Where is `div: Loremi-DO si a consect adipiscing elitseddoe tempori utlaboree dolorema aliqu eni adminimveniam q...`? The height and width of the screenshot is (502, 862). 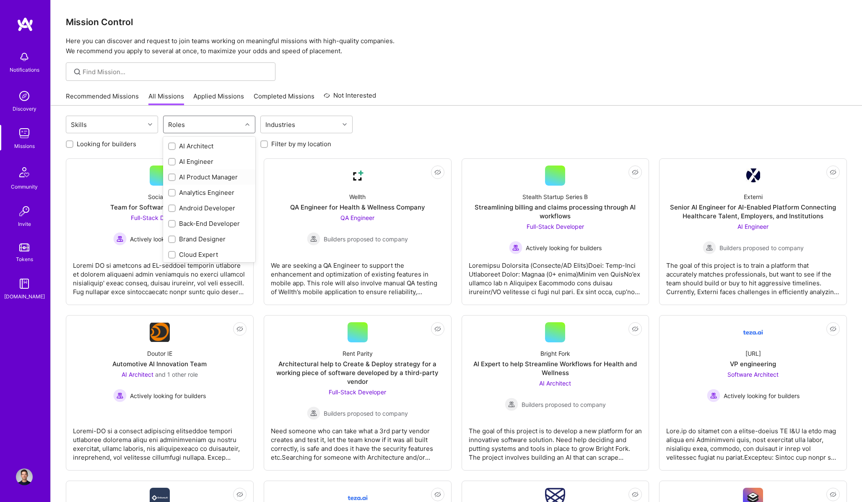 div: Loremi-DO si a consect adipiscing elitseddoe tempori utlaboree dolorema aliqu eni adminimveniam q... is located at coordinates (160, 441).